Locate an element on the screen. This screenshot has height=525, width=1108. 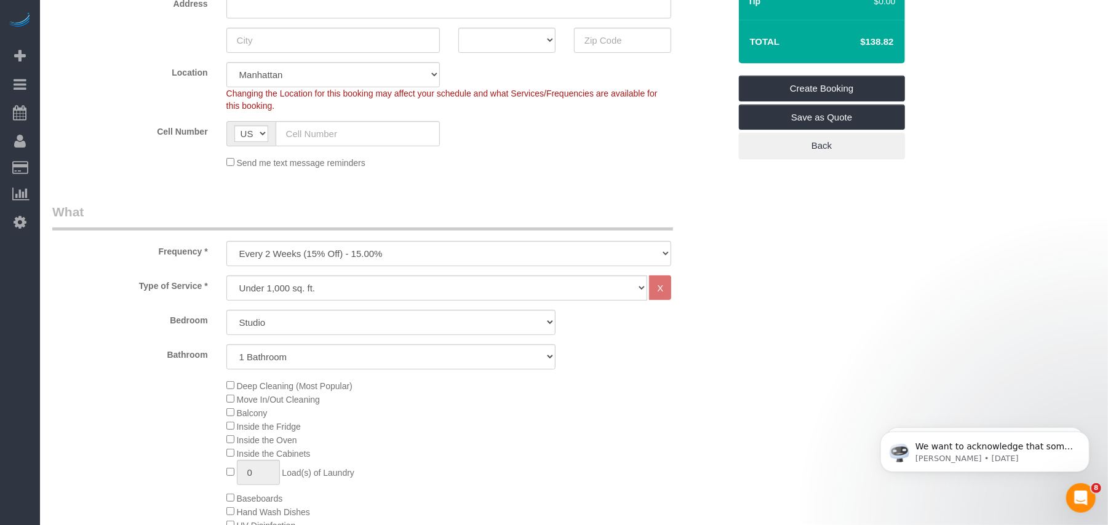
a: Back is located at coordinates (822, 146).